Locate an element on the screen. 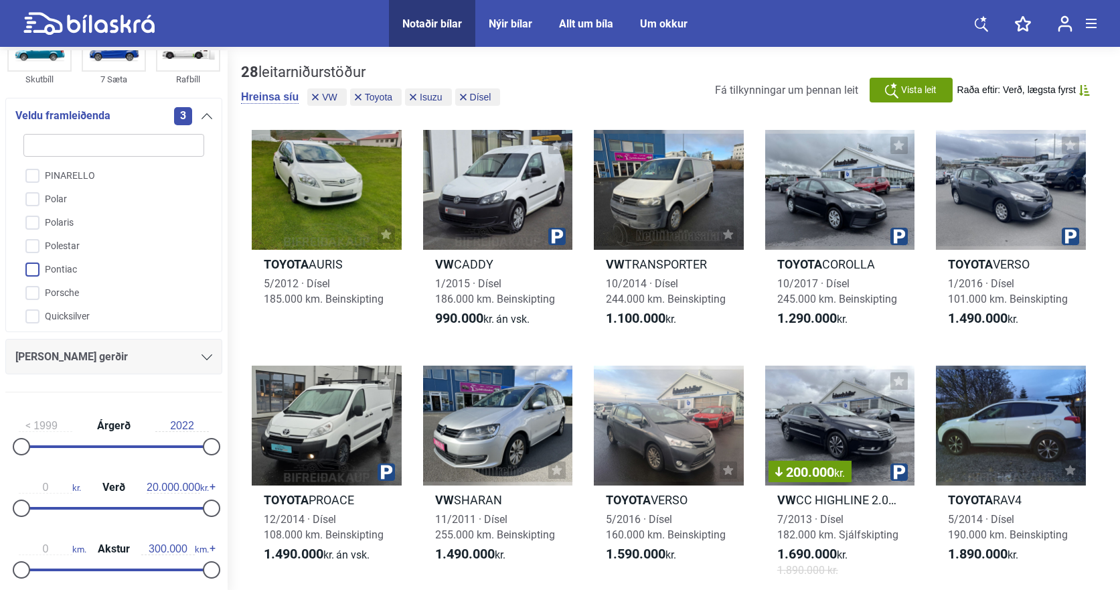 This screenshot has height=590, width=1120. span: 5/2016 · Dísel 160.000 km. Beinskipting is located at coordinates (666, 527).